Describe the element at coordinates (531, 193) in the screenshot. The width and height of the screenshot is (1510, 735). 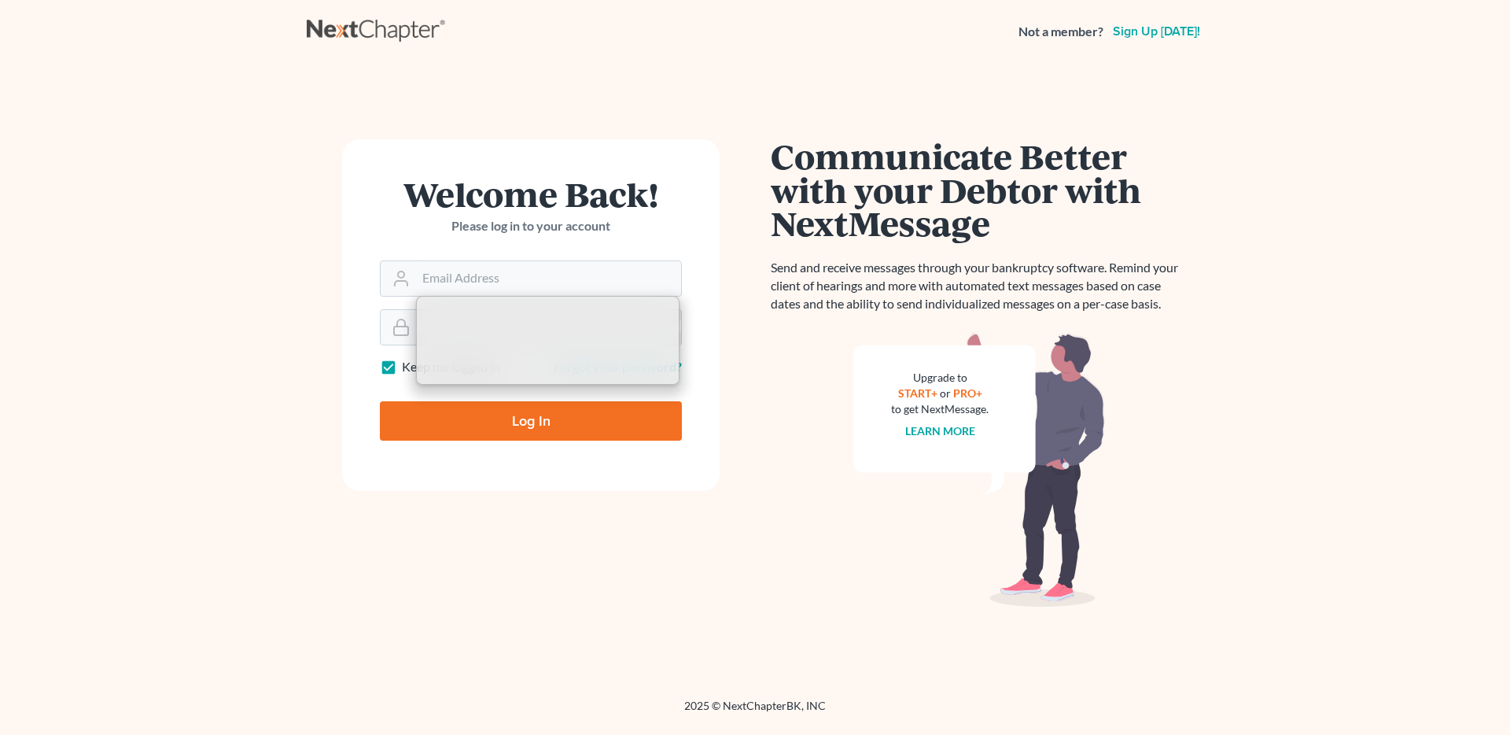
I see `h1: Welcome Back!` at that location.